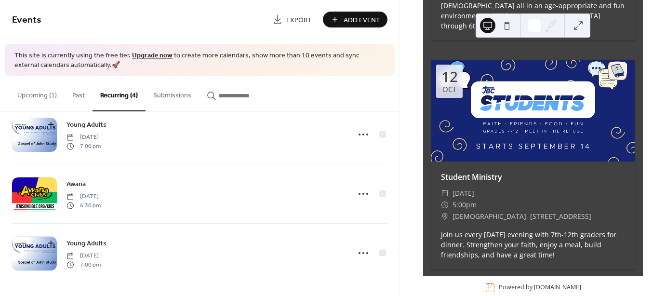 This screenshot has width=666, height=296. Describe the element at coordinates (83, 205) in the screenshot. I see `span: 6:30 pm` at that location.